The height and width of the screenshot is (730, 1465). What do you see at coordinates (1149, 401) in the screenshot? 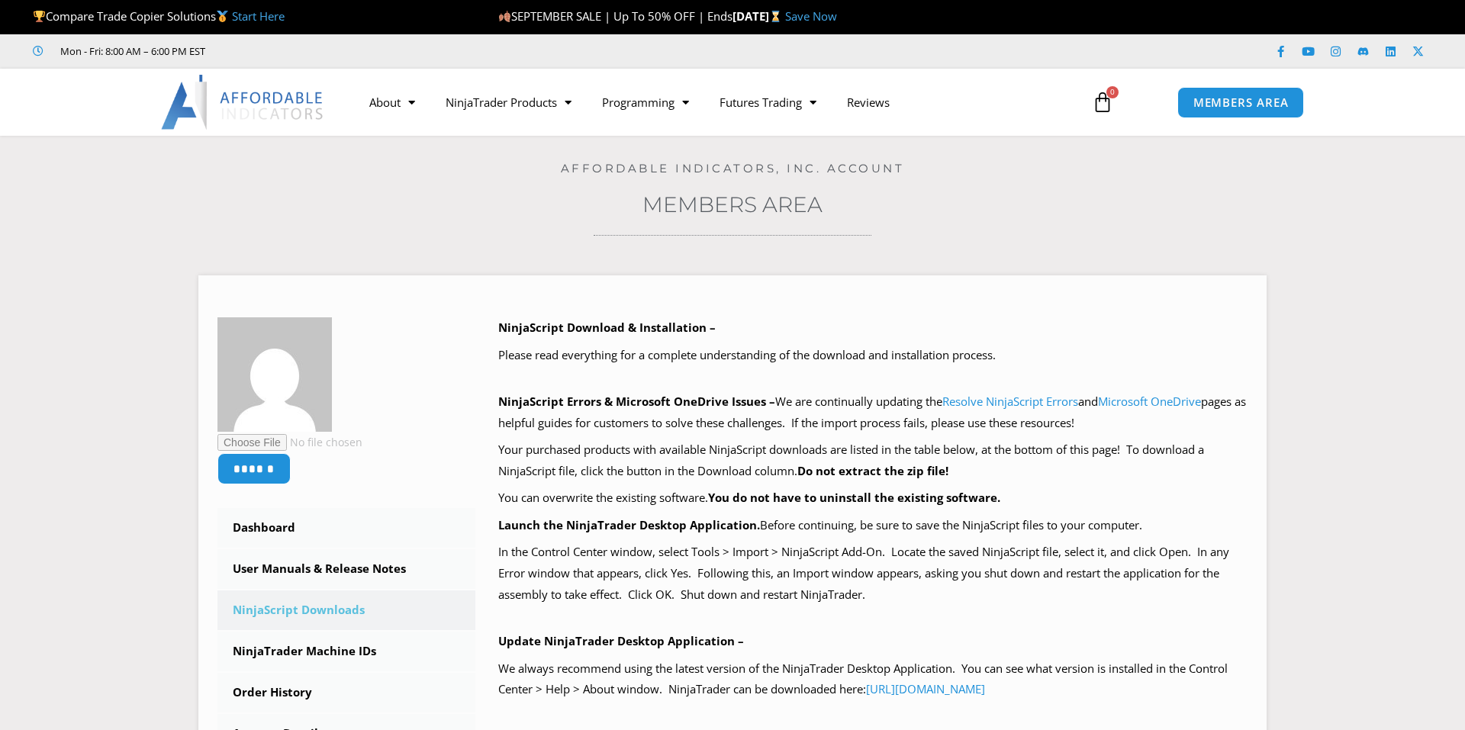
I see `a: Microsoft OneDrive` at bounding box center [1149, 401].